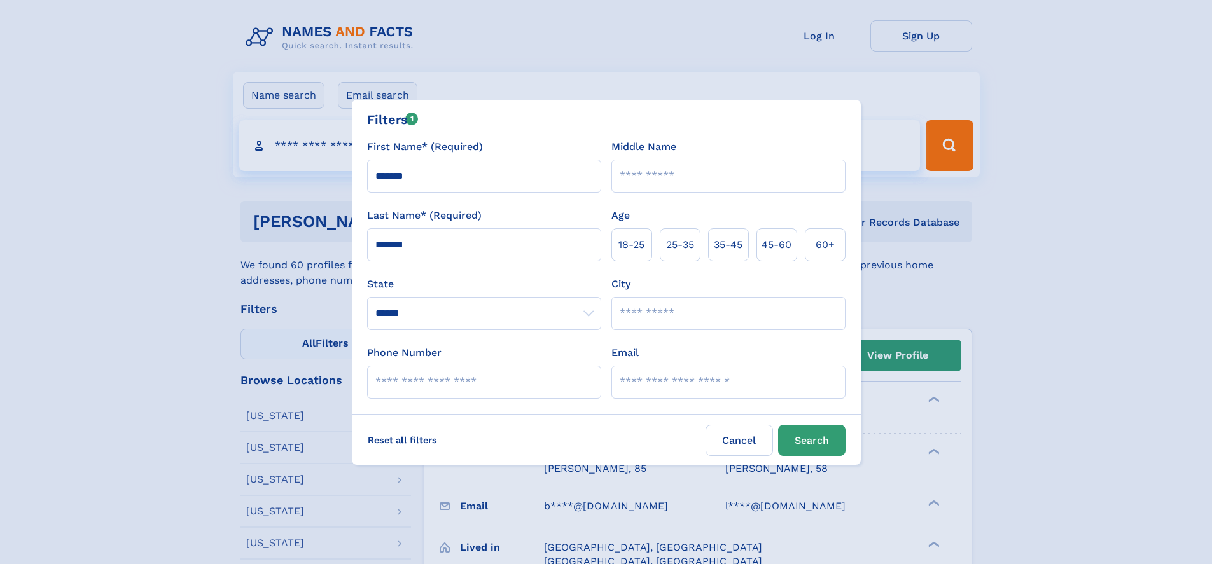  Describe the element at coordinates (825, 245) in the screenshot. I see `span: 60+` at that location.